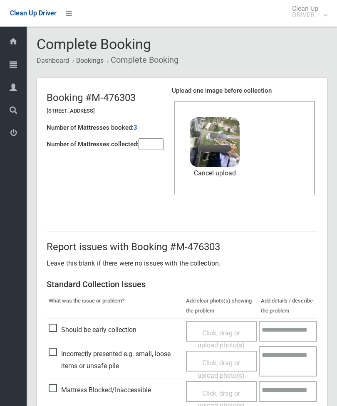 Image resolution: width=337 pixels, height=406 pixels. Describe the element at coordinates (115, 306) in the screenshot. I see `th: What was the issue or problem?` at that location.